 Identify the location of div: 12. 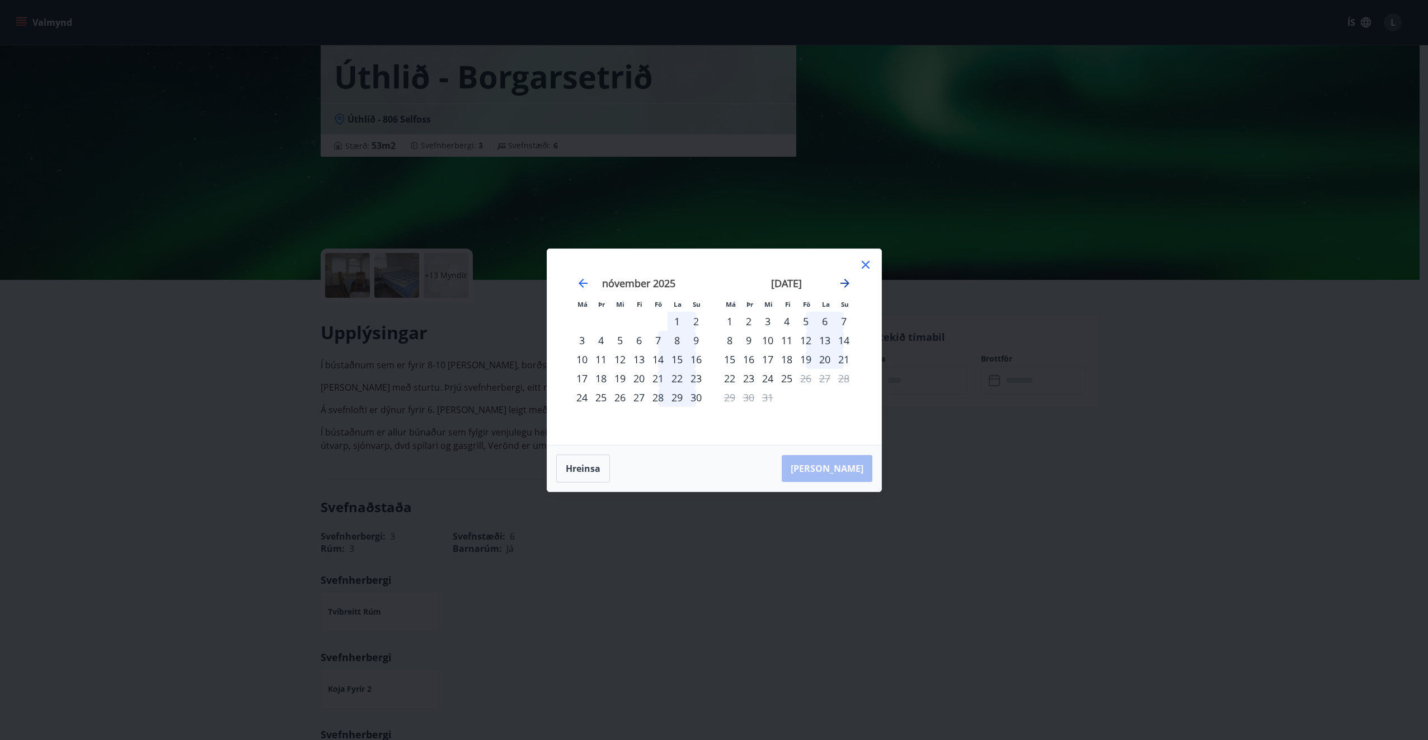
(806, 340).